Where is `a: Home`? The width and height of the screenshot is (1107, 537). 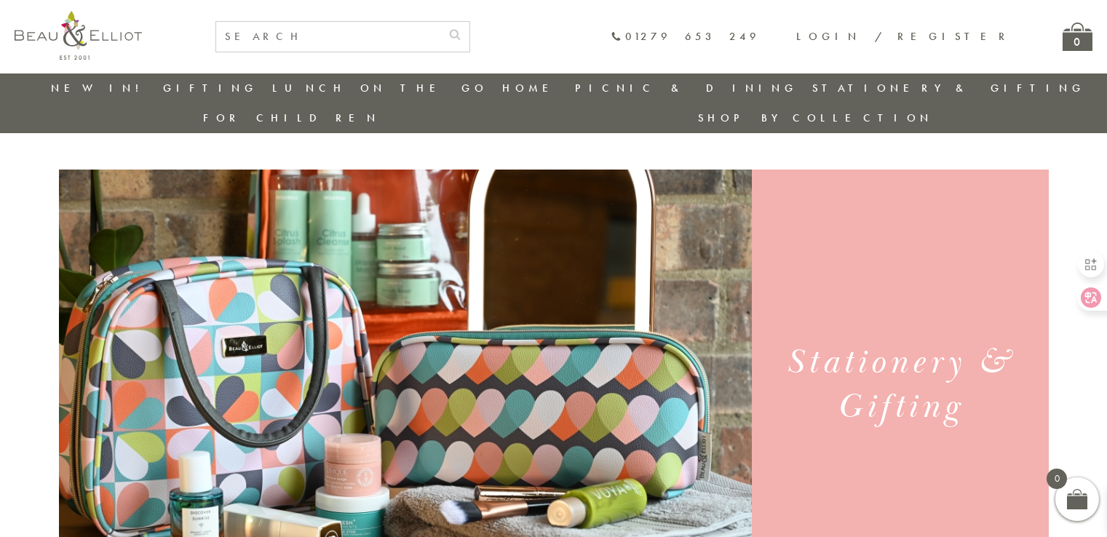
a: Home is located at coordinates (531, 88).